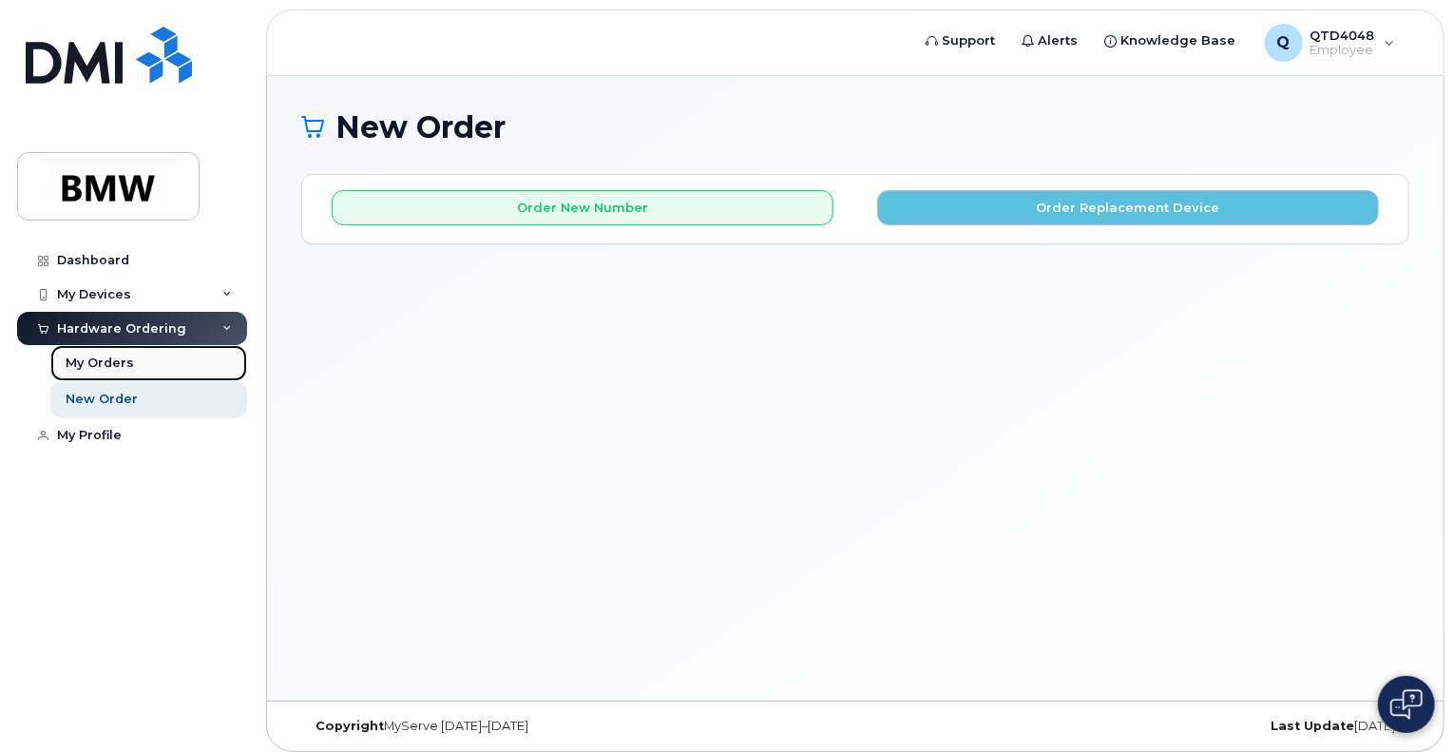  What do you see at coordinates (856, 126) in the screenshot?
I see `h1: New Order` at bounding box center [856, 126].